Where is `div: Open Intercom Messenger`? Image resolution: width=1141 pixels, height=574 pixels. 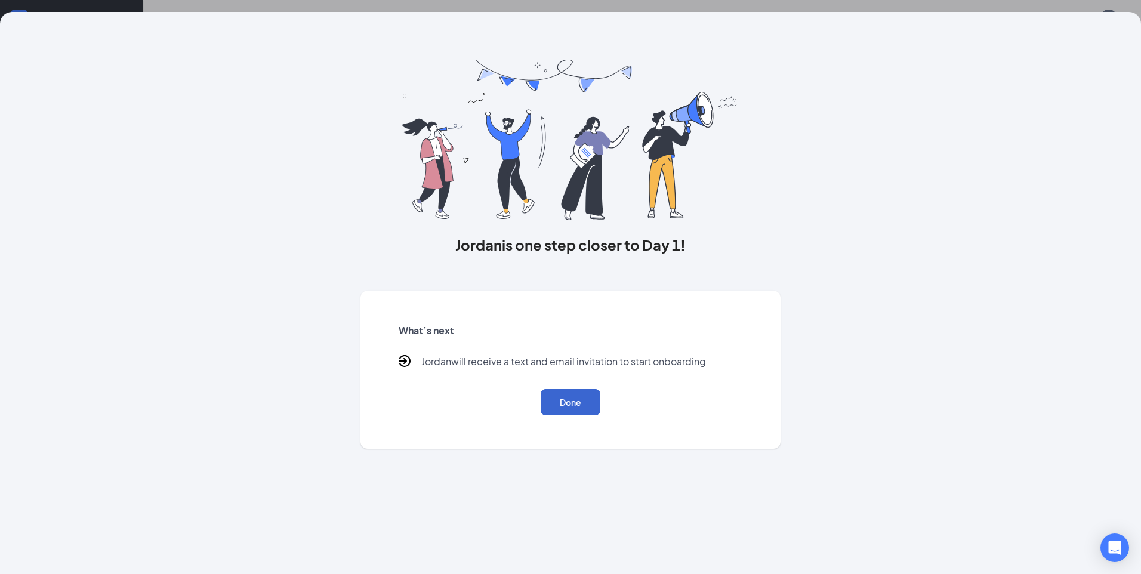
div: Open Intercom Messenger is located at coordinates (1115, 548).